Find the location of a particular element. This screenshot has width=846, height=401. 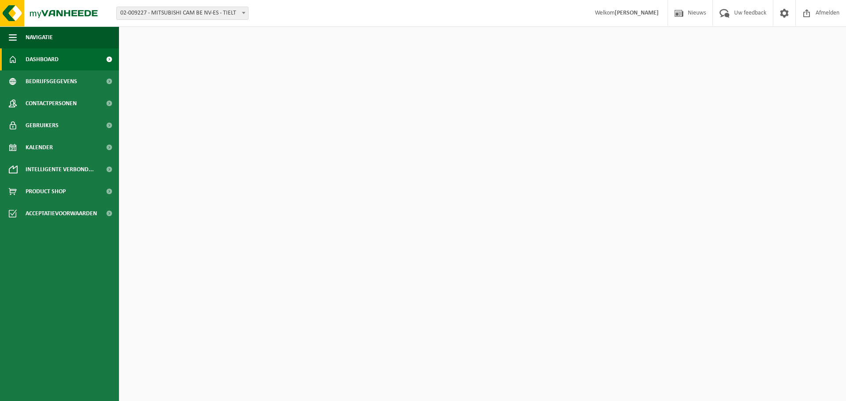

span: Navigatie is located at coordinates (39, 37).